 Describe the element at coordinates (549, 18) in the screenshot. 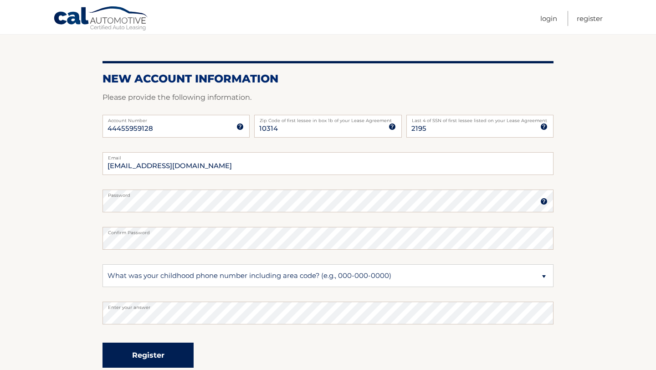

I see `a: Login` at that location.